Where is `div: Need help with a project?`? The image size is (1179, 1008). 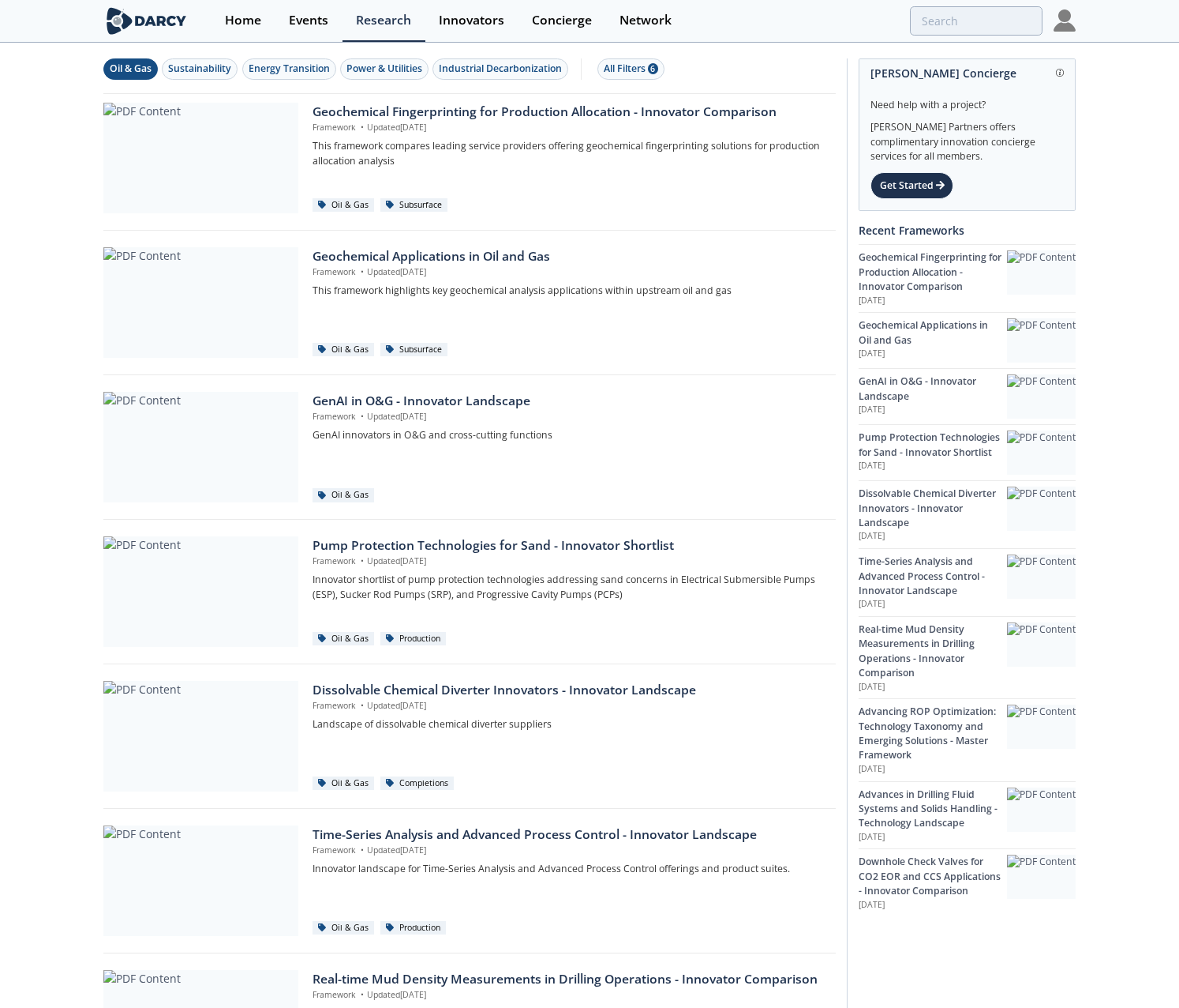 div: Need help with a project? is located at coordinates (967, 100).